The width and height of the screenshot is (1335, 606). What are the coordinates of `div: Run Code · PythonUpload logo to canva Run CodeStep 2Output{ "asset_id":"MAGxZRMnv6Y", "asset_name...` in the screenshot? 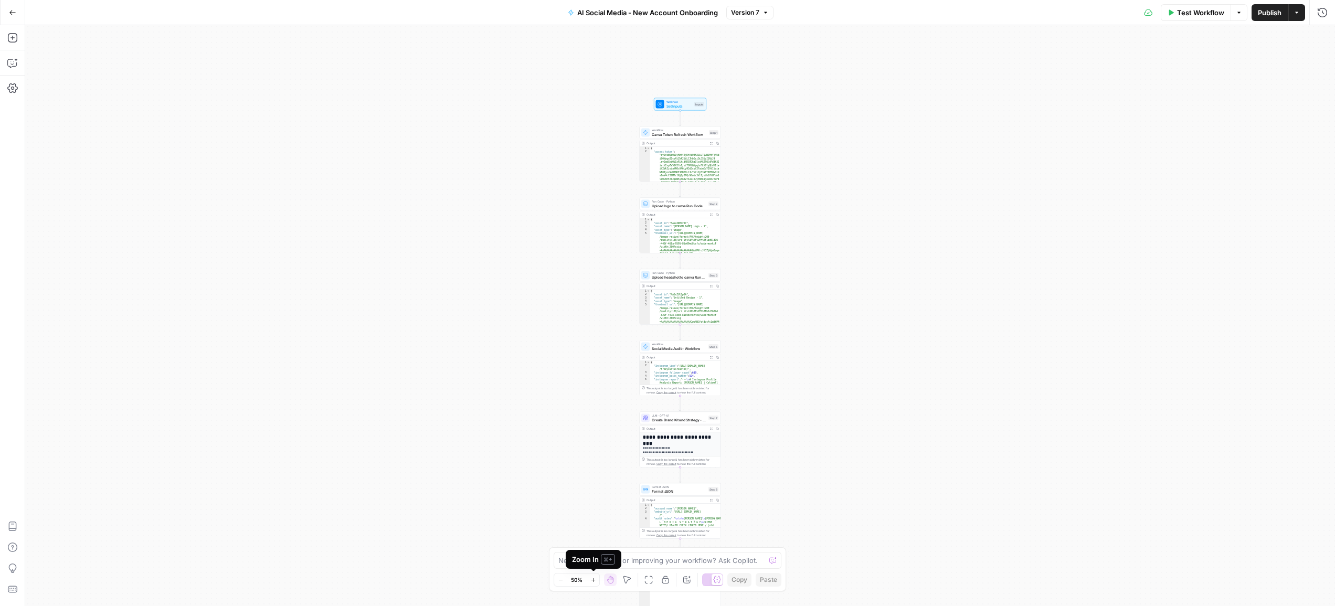 It's located at (680, 226).